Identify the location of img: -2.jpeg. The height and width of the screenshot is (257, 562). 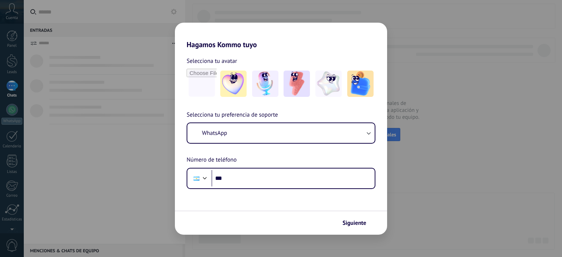
(265, 84).